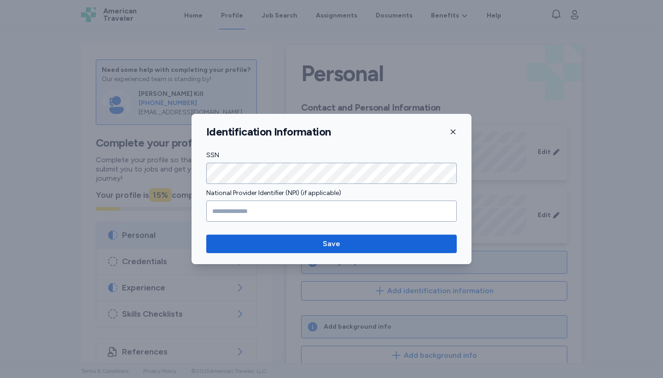 This screenshot has height=378, width=663. What do you see at coordinates (268, 132) in the screenshot?
I see `h1: Identification Information` at bounding box center [268, 132].